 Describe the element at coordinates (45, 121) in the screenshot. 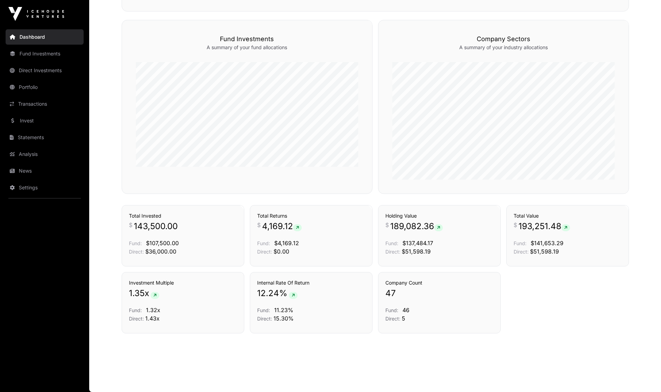

I see `a: Invest` at that location.